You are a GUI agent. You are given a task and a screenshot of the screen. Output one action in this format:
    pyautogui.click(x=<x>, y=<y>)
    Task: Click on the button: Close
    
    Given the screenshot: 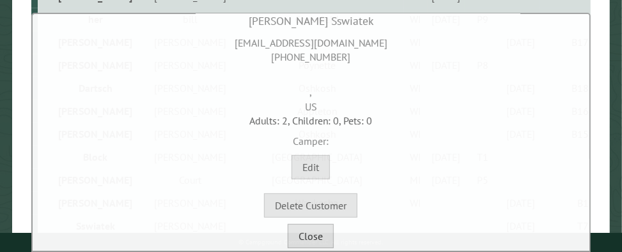 What is the action you would take?
    pyautogui.click(x=311, y=236)
    